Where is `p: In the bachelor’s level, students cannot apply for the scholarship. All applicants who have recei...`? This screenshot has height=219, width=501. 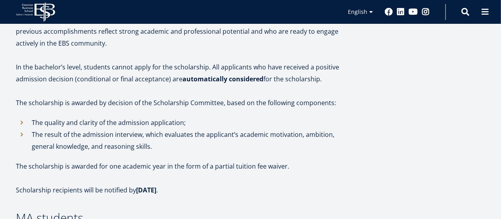
p: In the bachelor’s level, students cannot apply for the scholarship. All applicants who have recei... is located at coordinates (185, 73).